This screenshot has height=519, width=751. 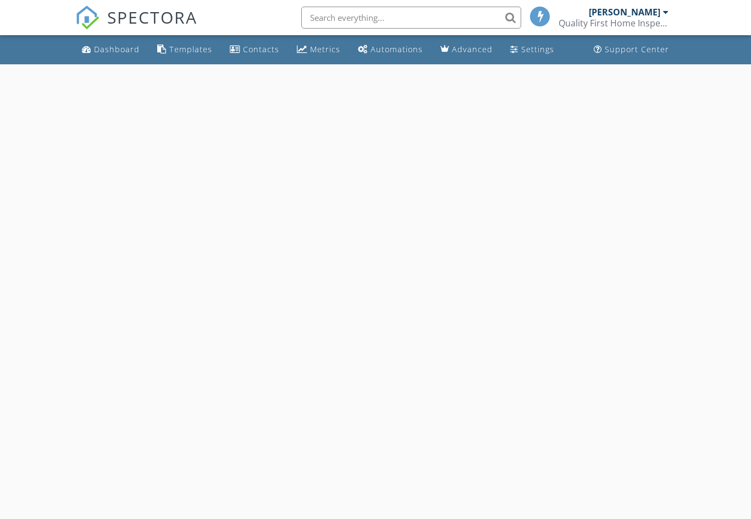 What do you see at coordinates (110, 49) in the screenshot?
I see `a: Dashboard` at bounding box center [110, 49].